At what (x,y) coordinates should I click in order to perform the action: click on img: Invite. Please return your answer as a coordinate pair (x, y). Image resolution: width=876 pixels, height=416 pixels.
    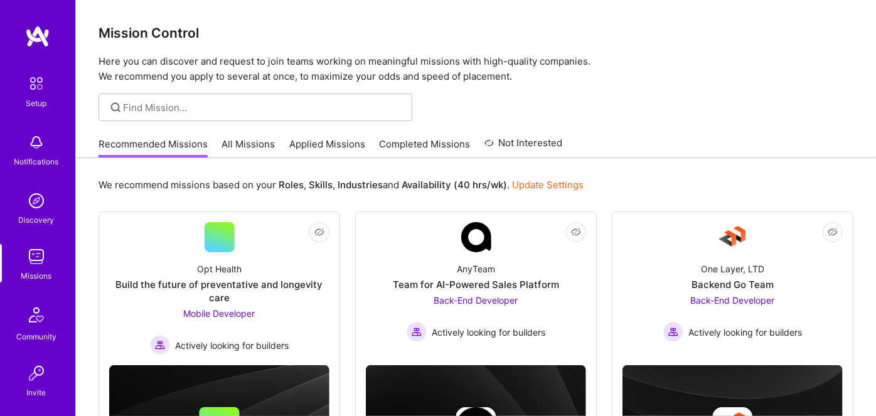
    Looking at the image, I should click on (36, 373).